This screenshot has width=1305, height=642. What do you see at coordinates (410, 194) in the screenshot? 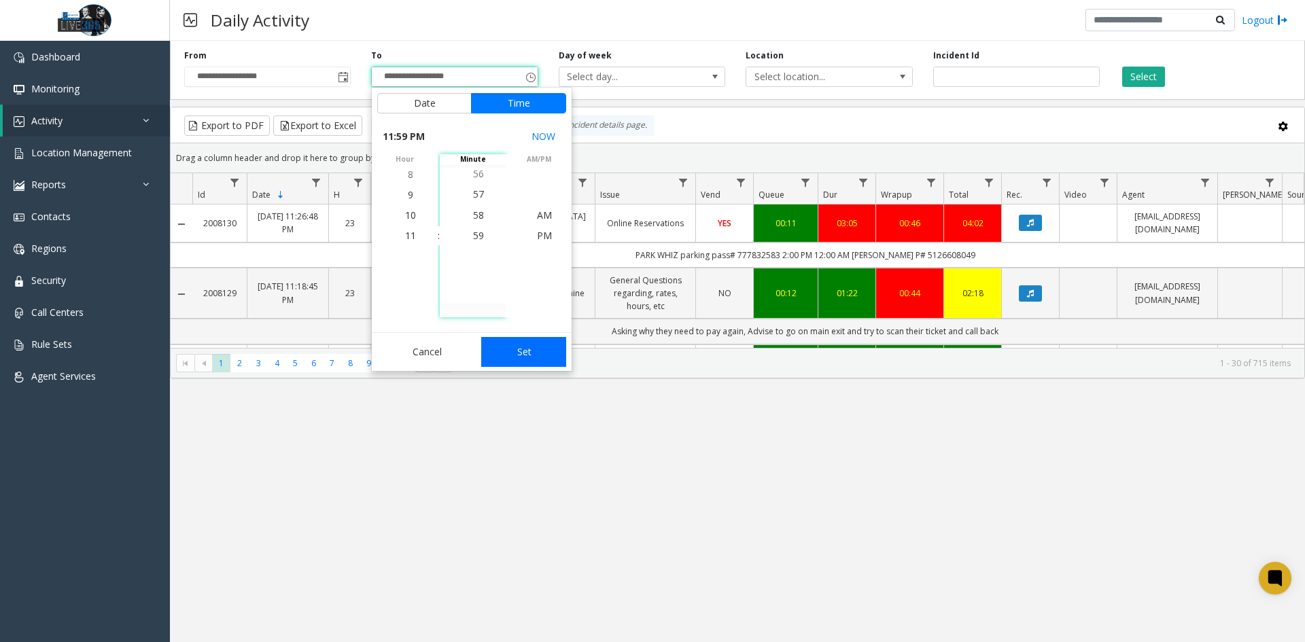
I see `span: 9` at bounding box center [410, 194].